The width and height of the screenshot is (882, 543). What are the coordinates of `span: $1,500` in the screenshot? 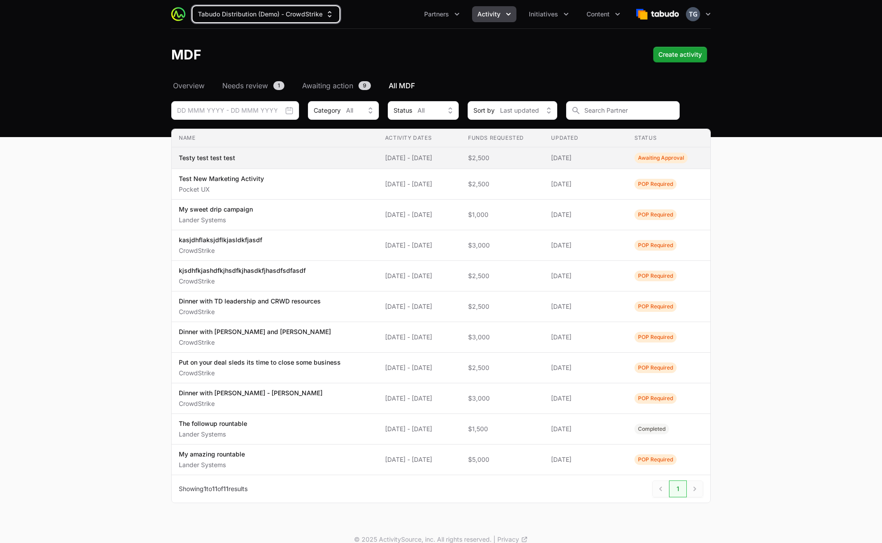 It's located at (502, 429).